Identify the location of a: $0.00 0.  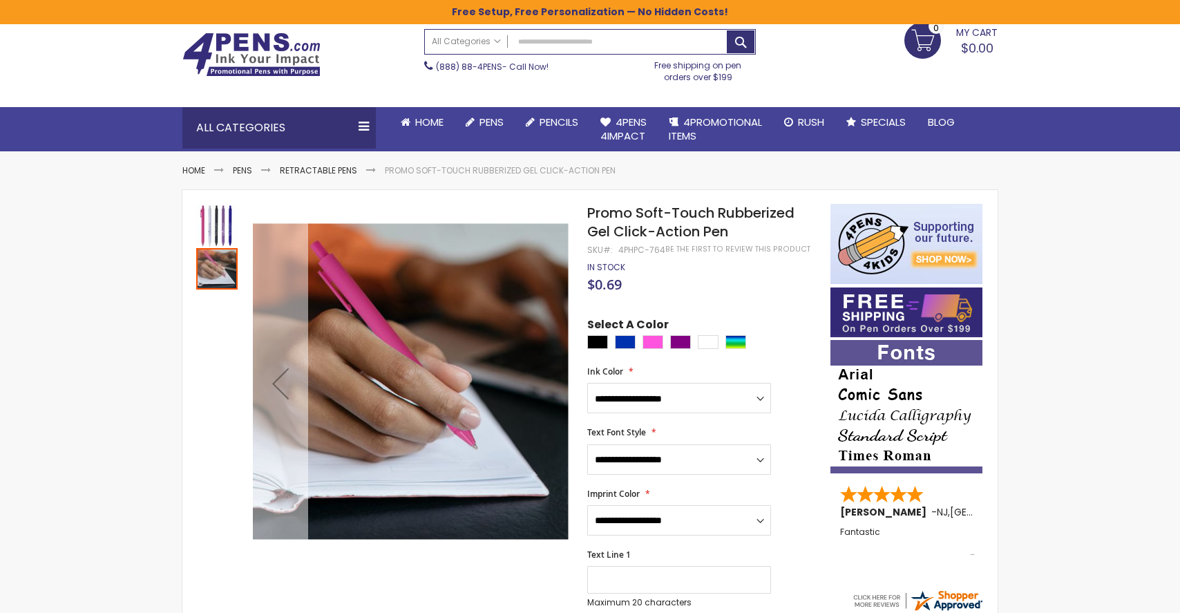
(951, 39).